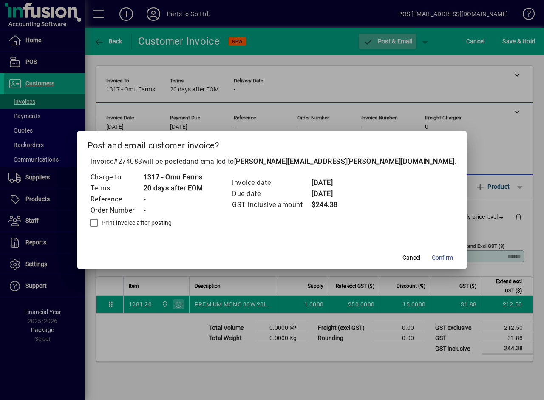 The height and width of the screenshot is (400, 544). What do you see at coordinates (116, 210) in the screenshot?
I see `td: Order Number` at bounding box center [116, 210].